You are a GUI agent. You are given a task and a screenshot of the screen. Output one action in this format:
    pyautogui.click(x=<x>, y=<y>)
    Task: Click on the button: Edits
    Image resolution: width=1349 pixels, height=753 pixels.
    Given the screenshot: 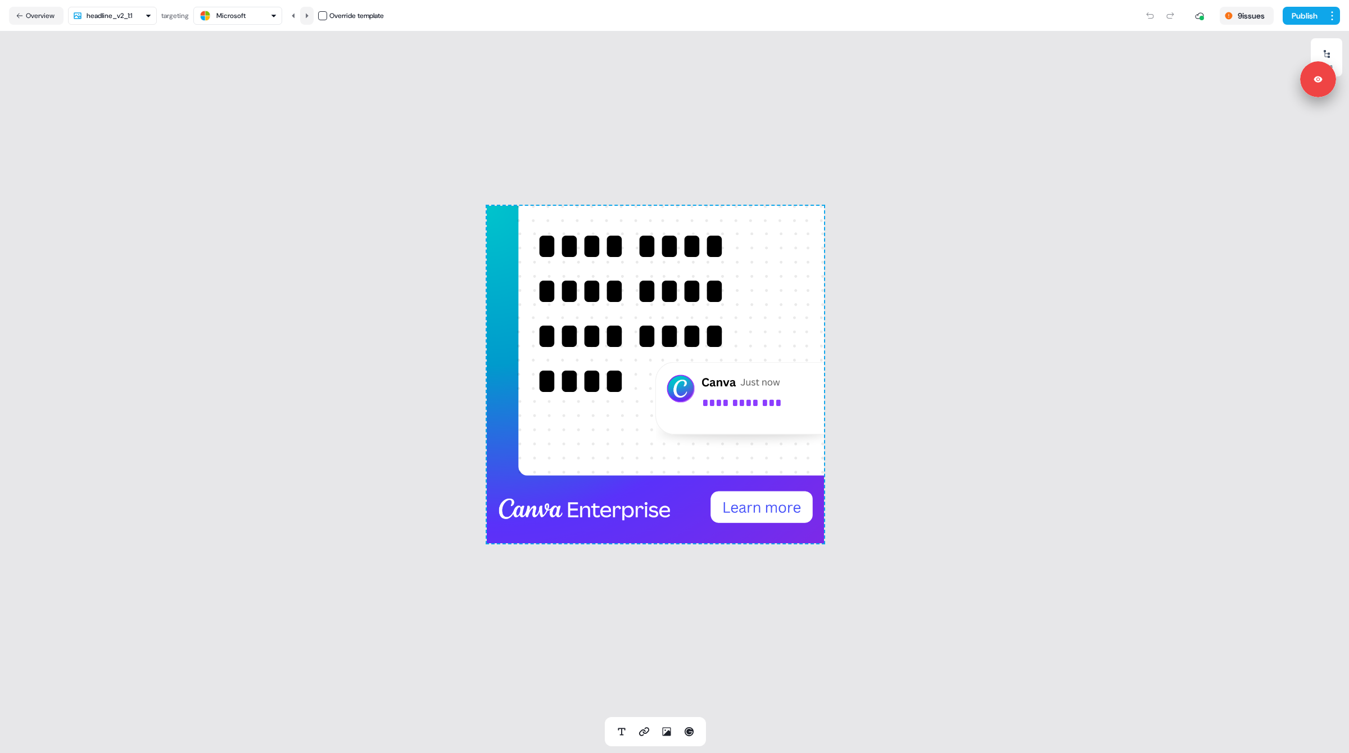 What is the action you would take?
    pyautogui.click(x=1327, y=57)
    